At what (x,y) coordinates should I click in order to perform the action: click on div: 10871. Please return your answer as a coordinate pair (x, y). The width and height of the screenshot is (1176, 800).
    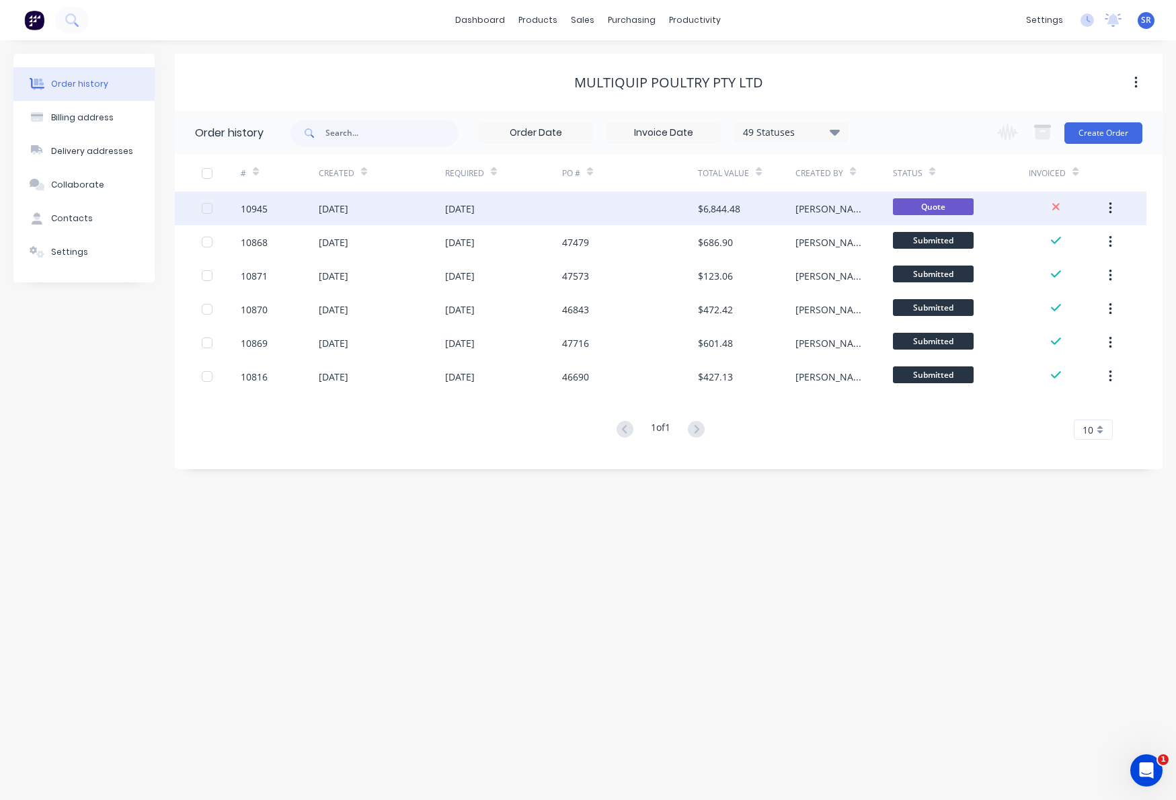
    Looking at the image, I should click on (254, 276).